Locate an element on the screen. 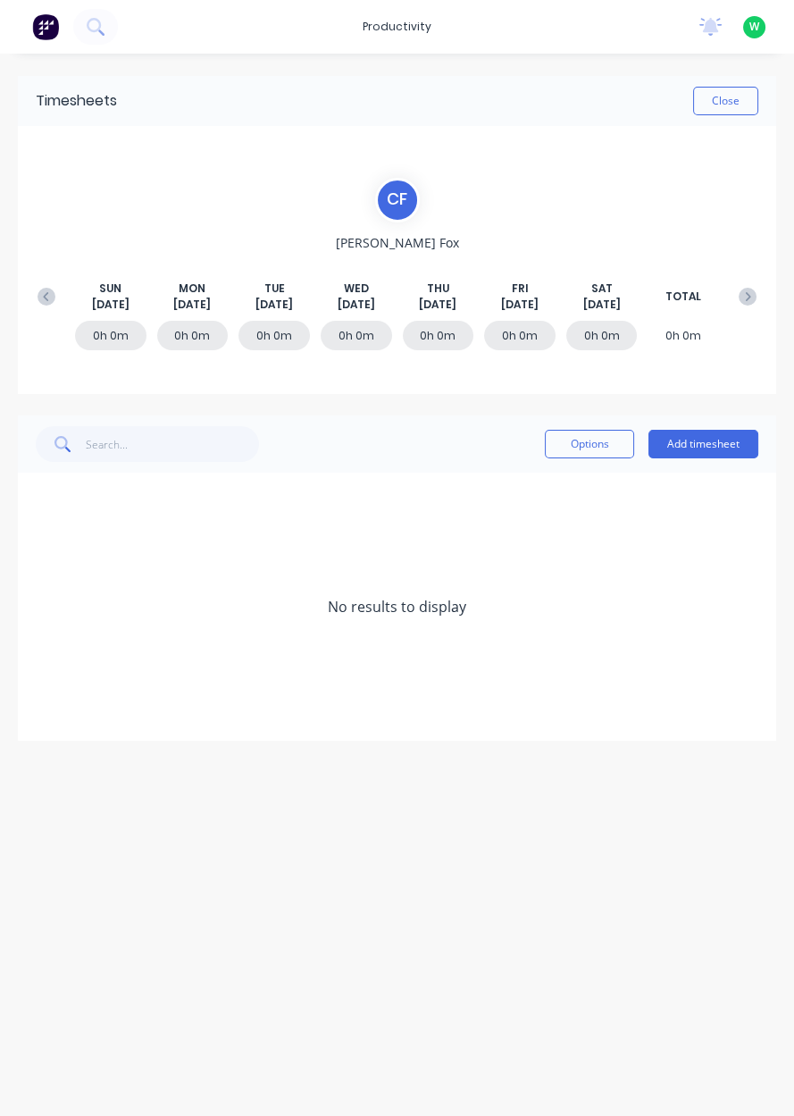 This screenshot has width=794, height=1116. span: THU is located at coordinates (438, 289).